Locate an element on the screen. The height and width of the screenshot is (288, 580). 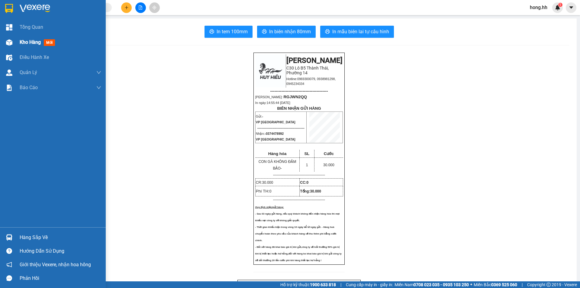
strong: 1900 633 818 is located at coordinates (323, 285).